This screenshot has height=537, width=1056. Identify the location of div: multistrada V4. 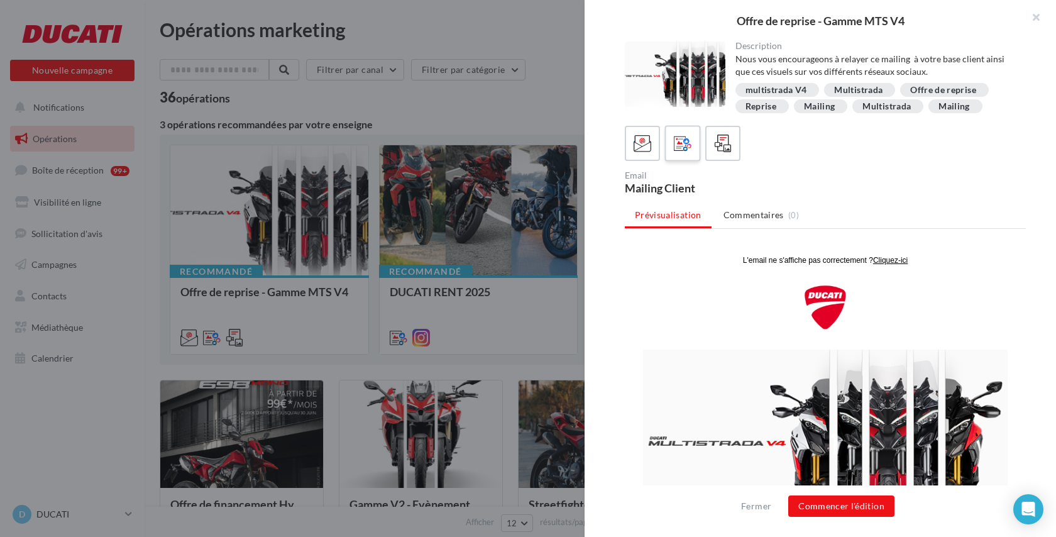
(777, 90).